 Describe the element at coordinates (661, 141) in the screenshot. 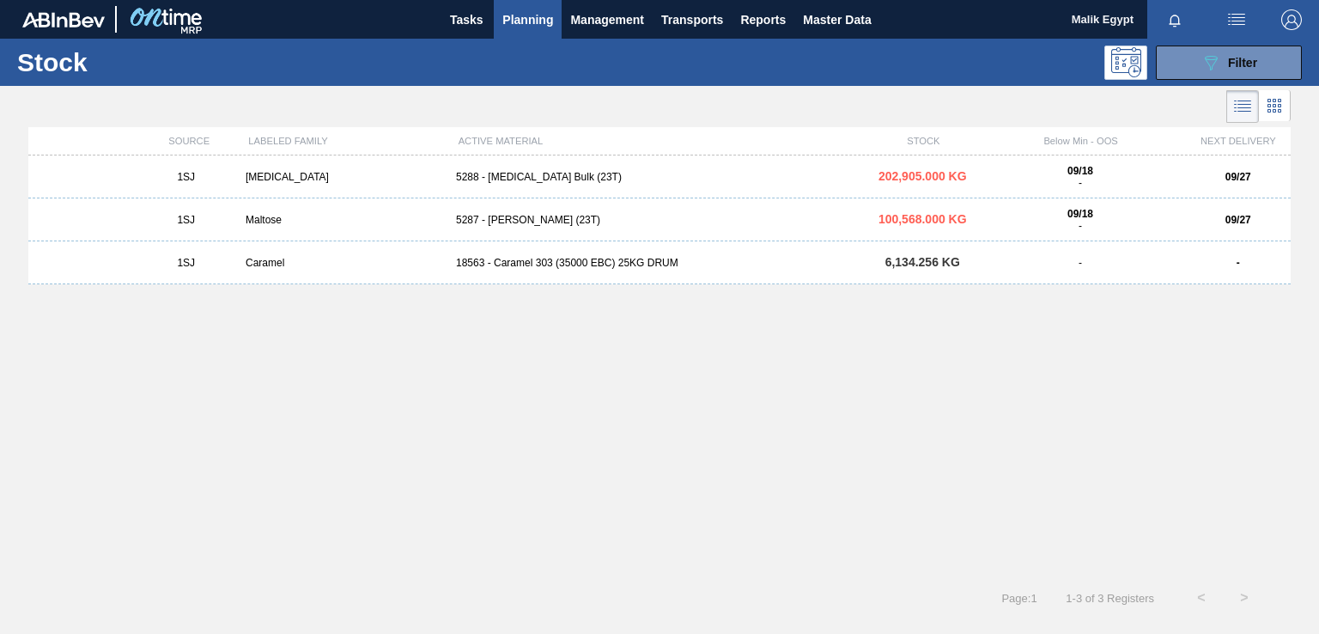

I see `div: ACTIVE MATERIAL` at that location.